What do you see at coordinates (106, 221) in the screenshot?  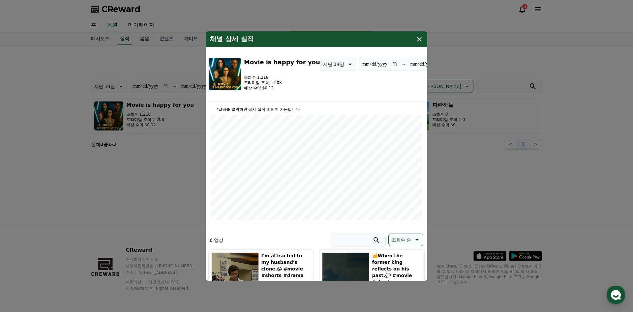 I see `span: 설정` at bounding box center [106, 221].